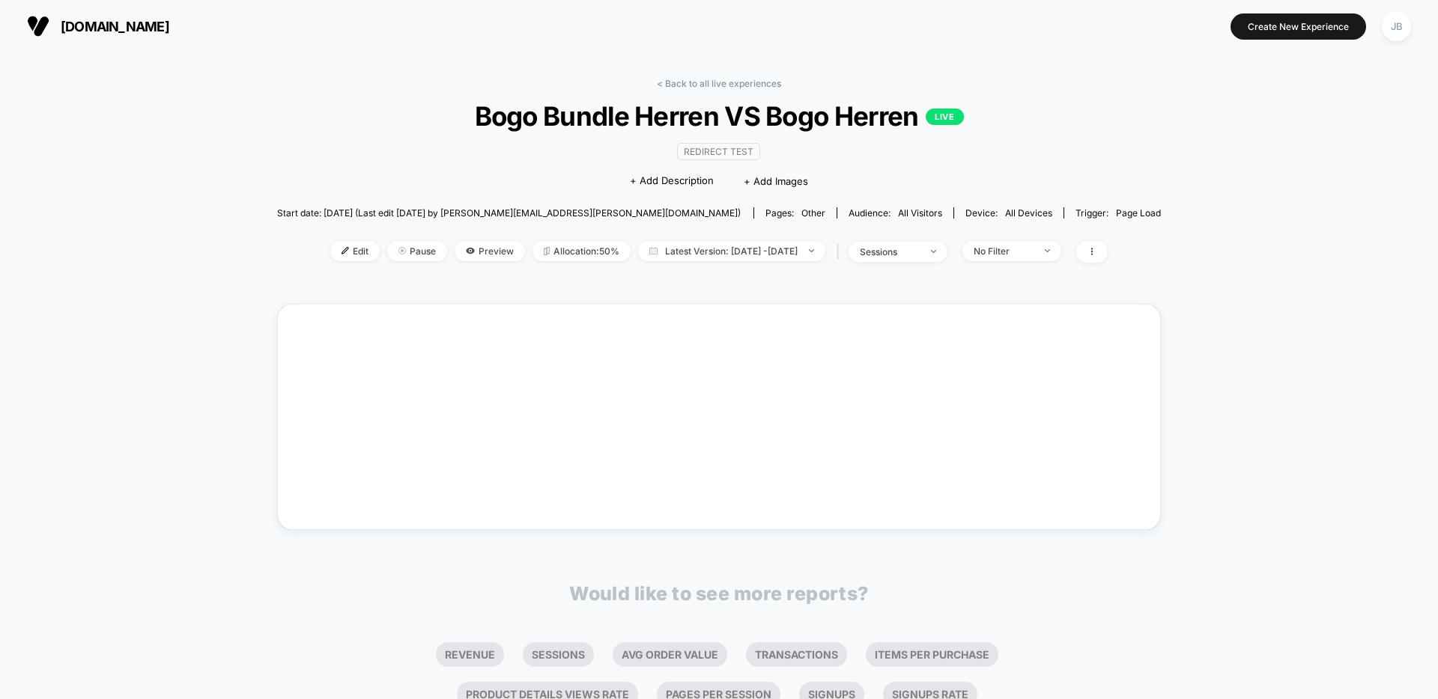  What do you see at coordinates (719, 594) in the screenshot?
I see `p: Would like to see more reports?` at bounding box center [719, 594].